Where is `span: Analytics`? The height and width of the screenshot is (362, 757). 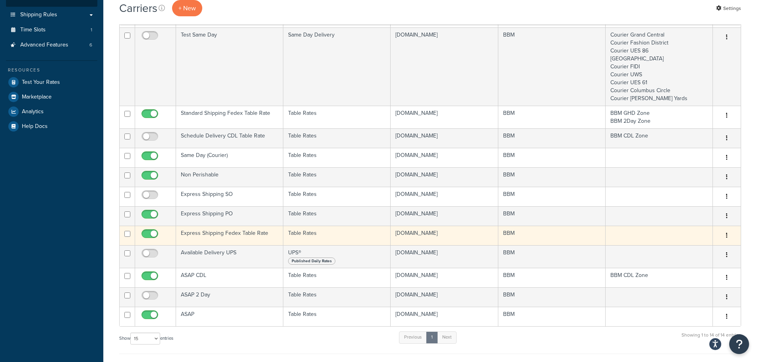
span: Analytics is located at coordinates (33, 112).